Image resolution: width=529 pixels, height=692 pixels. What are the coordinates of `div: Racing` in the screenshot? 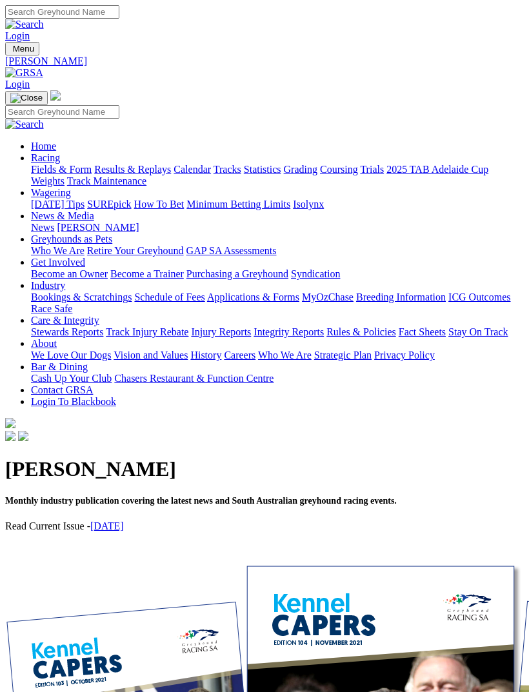 It's located at (277, 175).